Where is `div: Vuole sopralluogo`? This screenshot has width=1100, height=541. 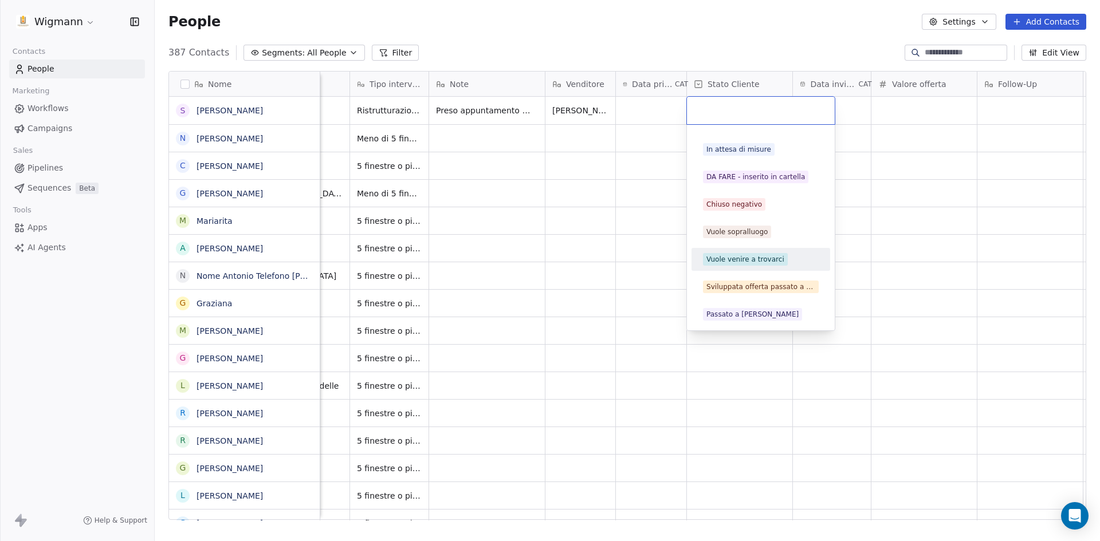 div: Vuole sopralluogo is located at coordinates (737, 232).